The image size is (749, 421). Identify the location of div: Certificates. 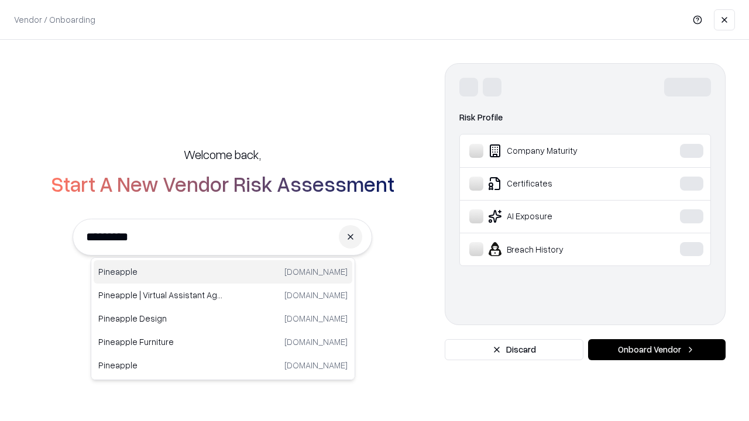
(556, 184).